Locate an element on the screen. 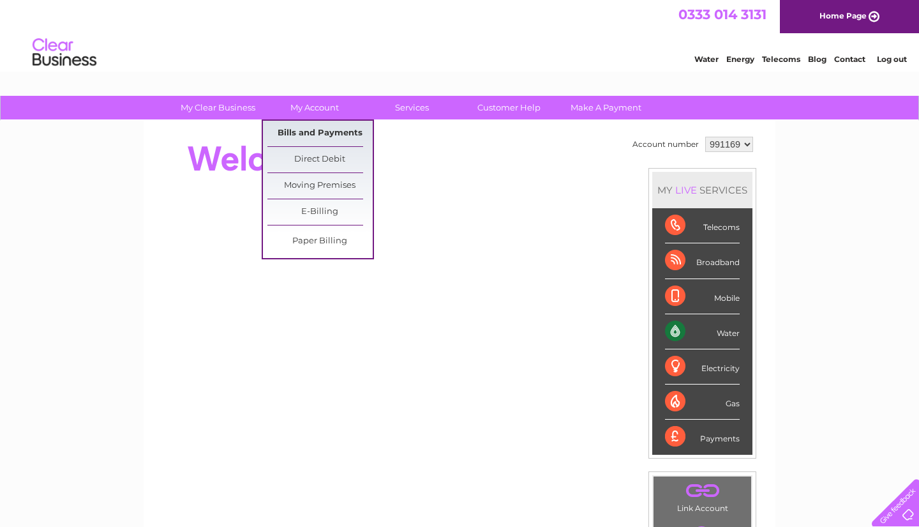 Image resolution: width=919 pixels, height=527 pixels. a: Bills and Payments is located at coordinates (320, 133).